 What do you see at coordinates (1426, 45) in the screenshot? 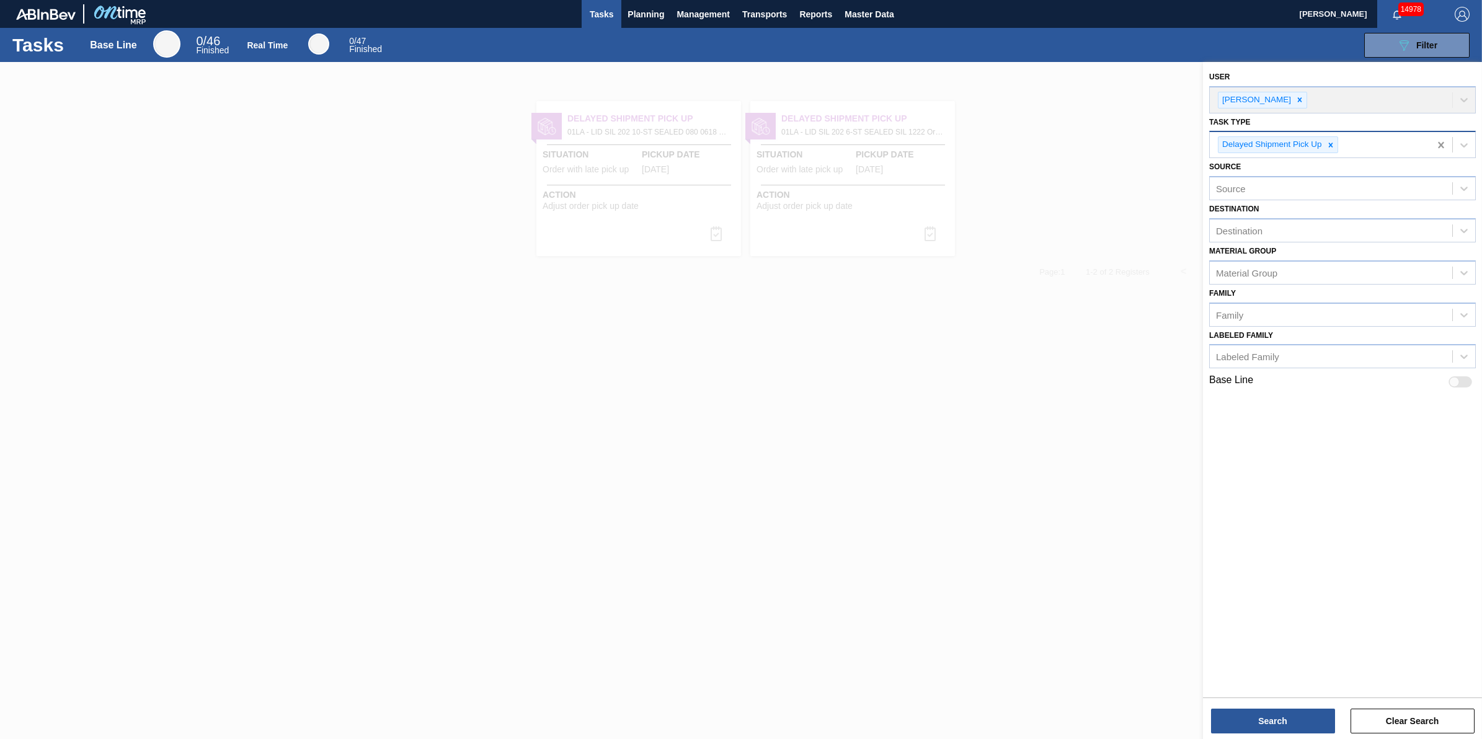
I see `span: Filter` at bounding box center [1426, 45].